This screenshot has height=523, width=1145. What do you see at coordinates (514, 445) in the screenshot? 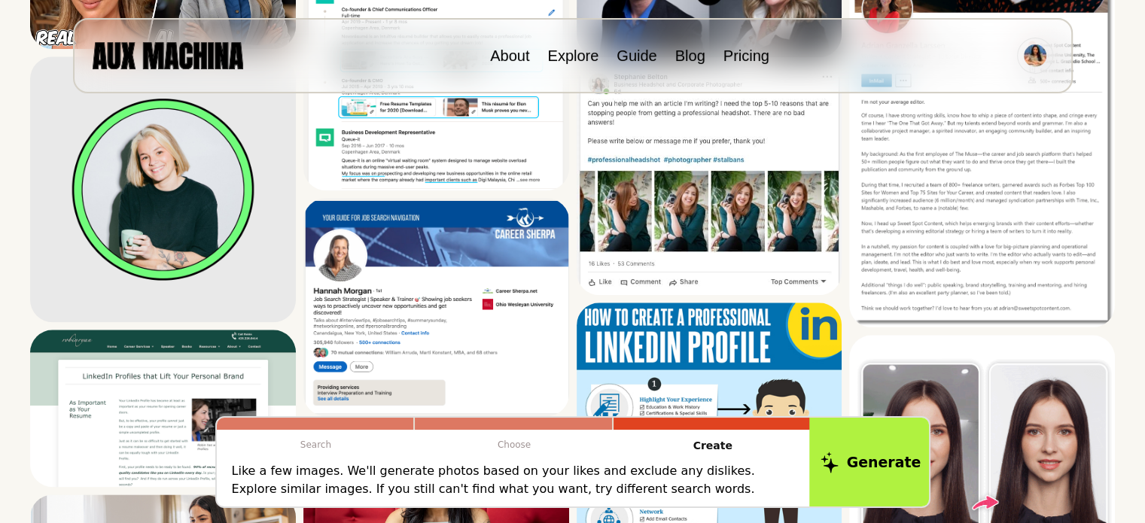
I see `p: Choose` at bounding box center [514, 445].